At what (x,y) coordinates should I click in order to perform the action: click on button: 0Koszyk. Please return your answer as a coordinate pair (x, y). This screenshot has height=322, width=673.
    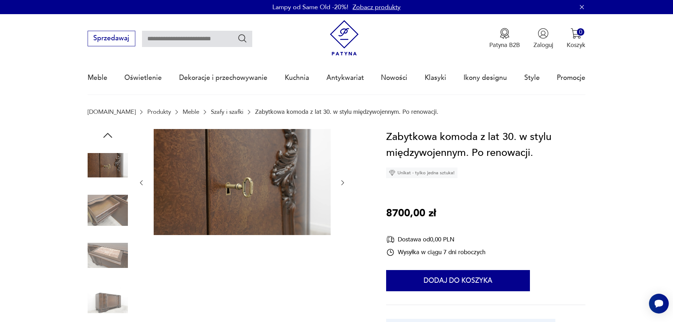
    Looking at the image, I should click on (576, 38).